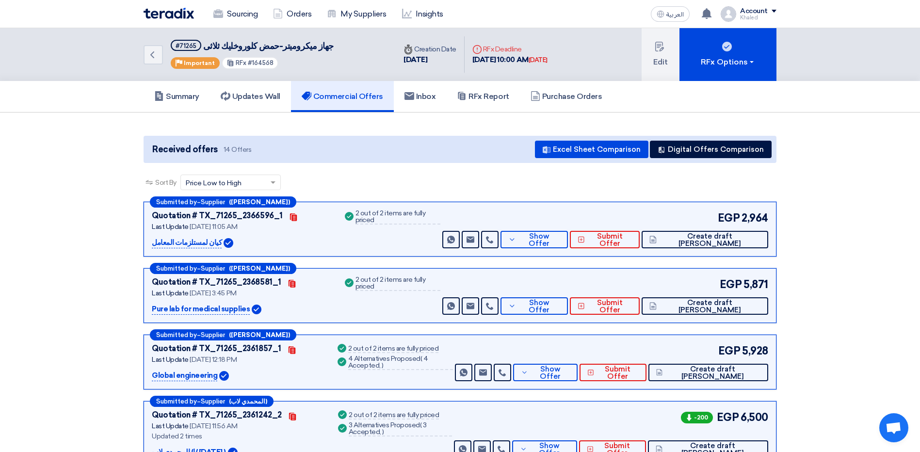  I want to click on button: Edit, so click(661, 54).